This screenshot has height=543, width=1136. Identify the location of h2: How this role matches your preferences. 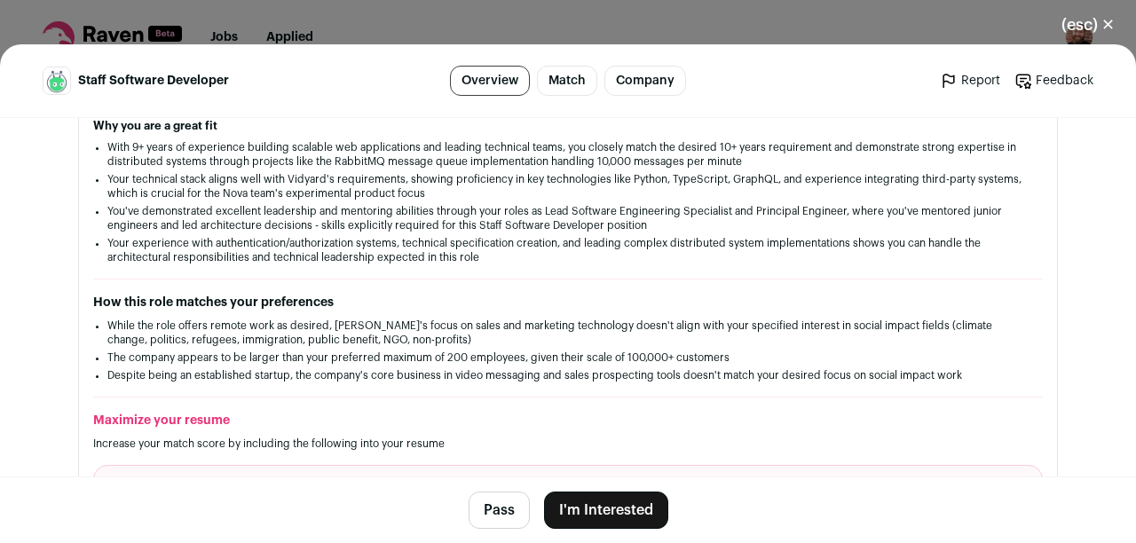
(568, 303).